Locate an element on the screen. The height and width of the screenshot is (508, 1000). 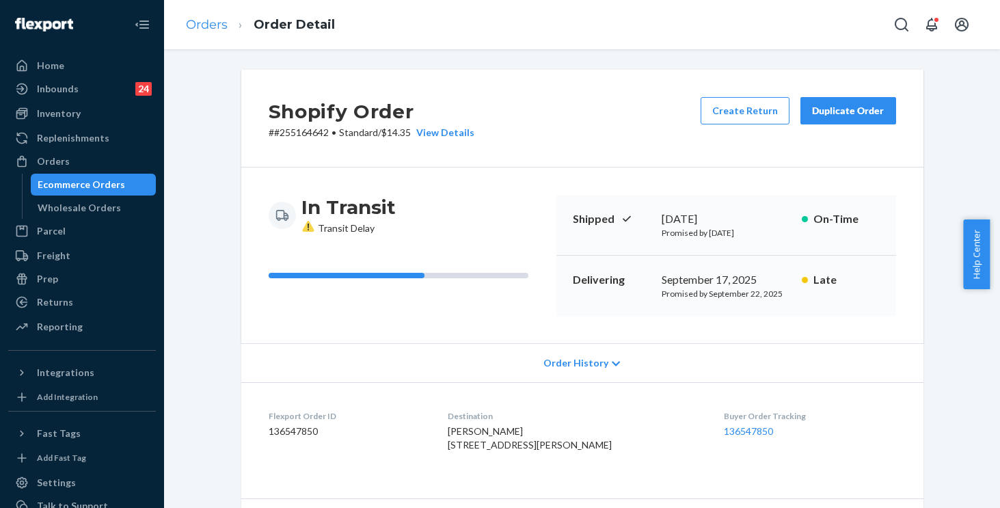
button: Open notifications is located at coordinates (932, 25).